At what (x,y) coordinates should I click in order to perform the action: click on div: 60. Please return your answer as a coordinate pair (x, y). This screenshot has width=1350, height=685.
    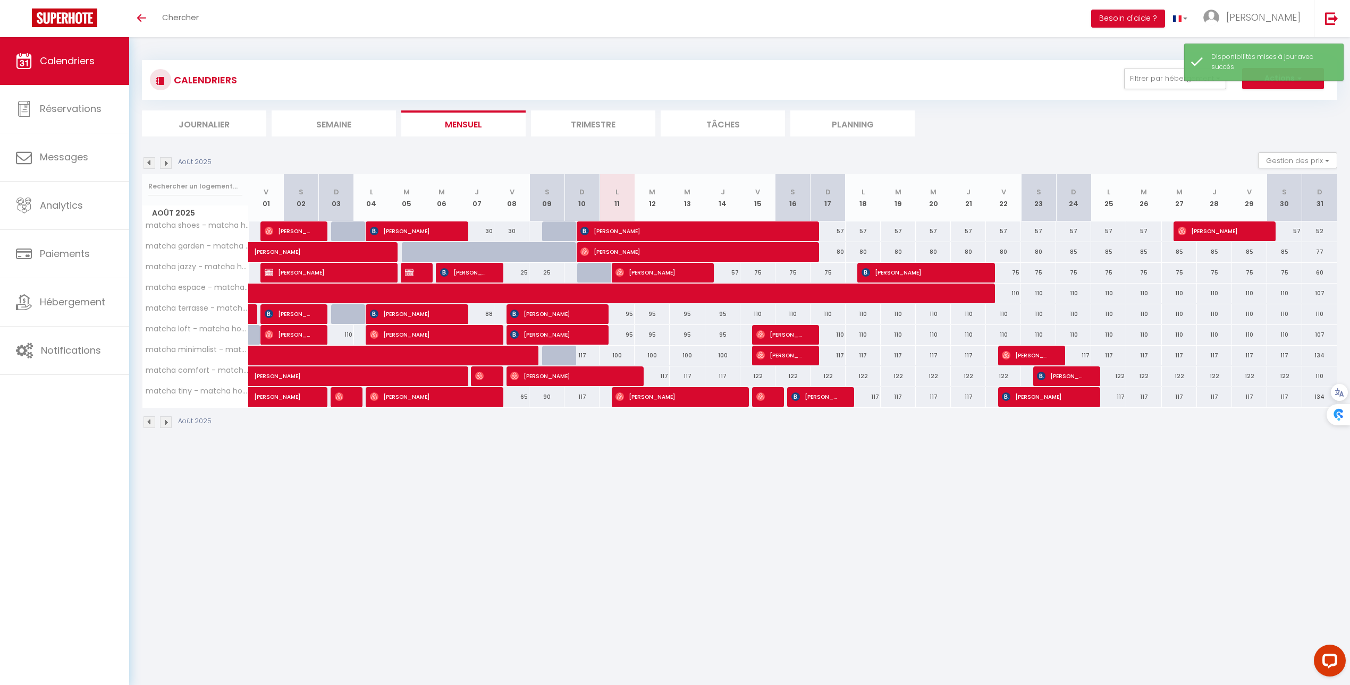
    Looking at the image, I should click on (1319, 273).